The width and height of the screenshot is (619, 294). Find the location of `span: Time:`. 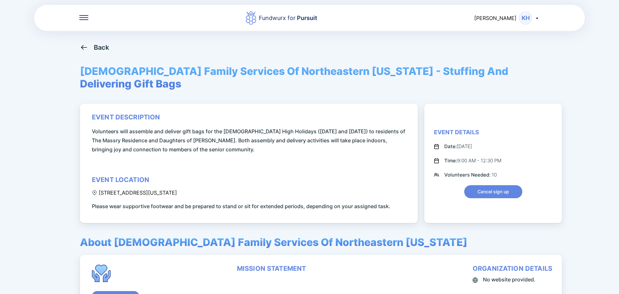

span: Time: is located at coordinates (451, 160).